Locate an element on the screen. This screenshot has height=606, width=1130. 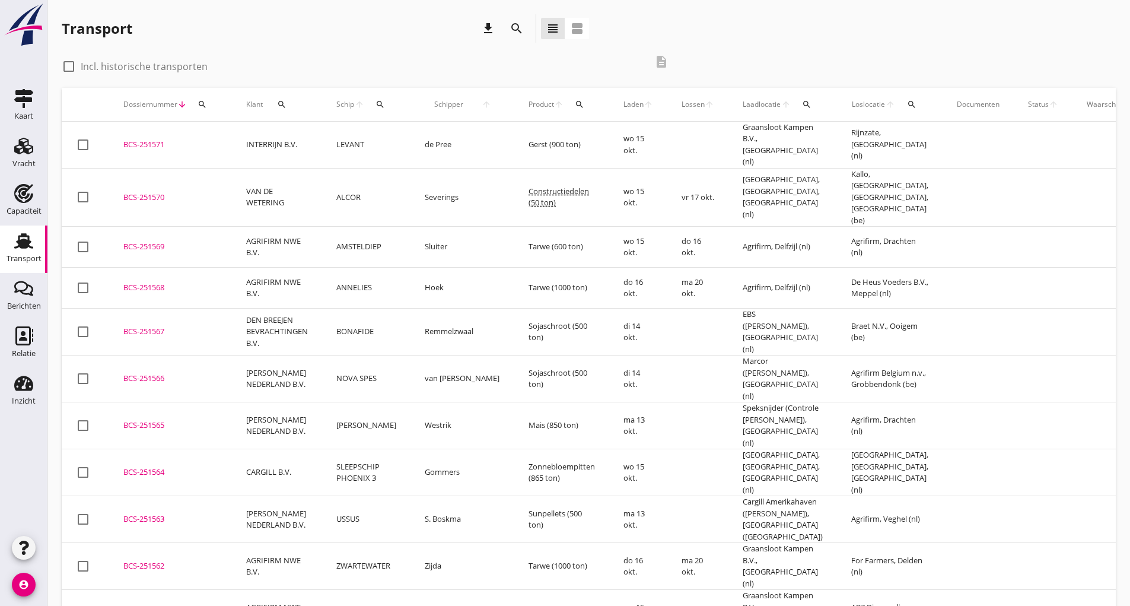
td: BONAFIDE is located at coordinates (366, 332).